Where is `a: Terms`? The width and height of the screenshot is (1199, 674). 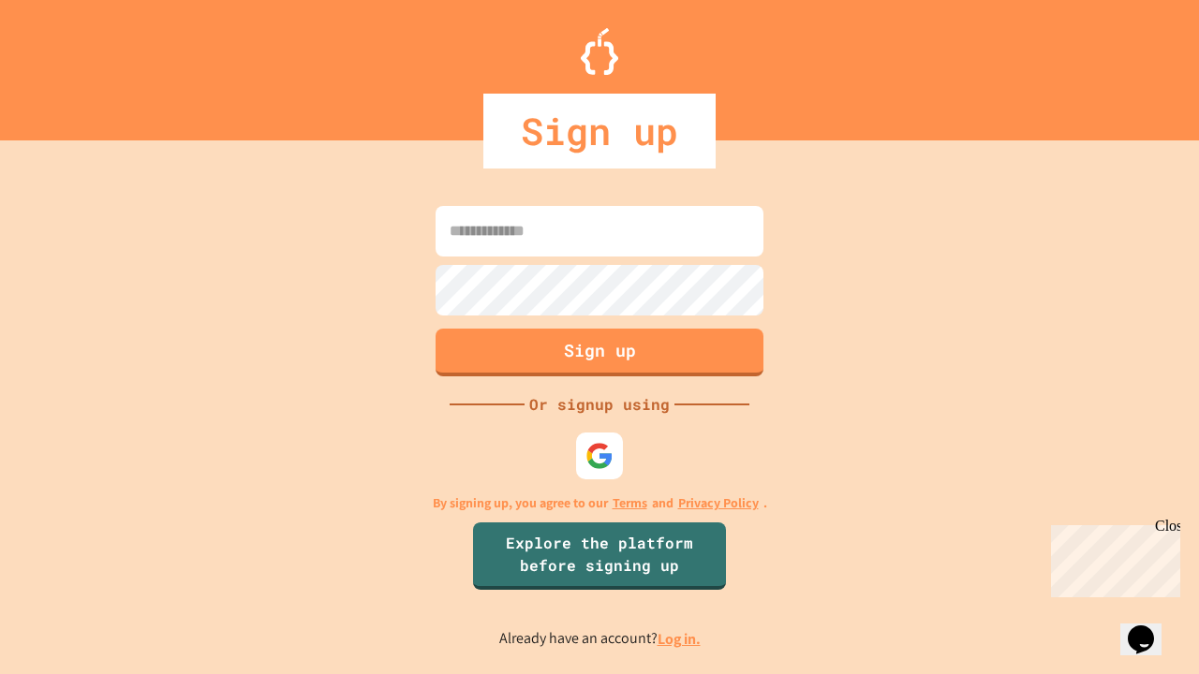 a: Terms is located at coordinates (629, 503).